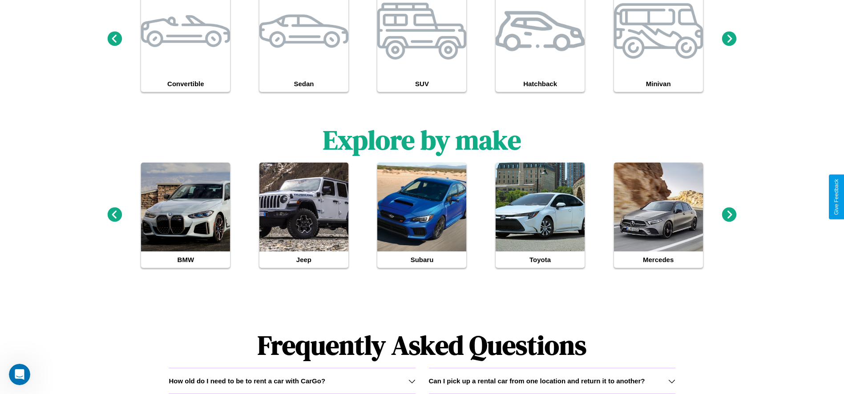  What do you see at coordinates (537, 381) in the screenshot?
I see `h3: Can I pick up a rental car from one location and return it to another?` at bounding box center [537, 381].